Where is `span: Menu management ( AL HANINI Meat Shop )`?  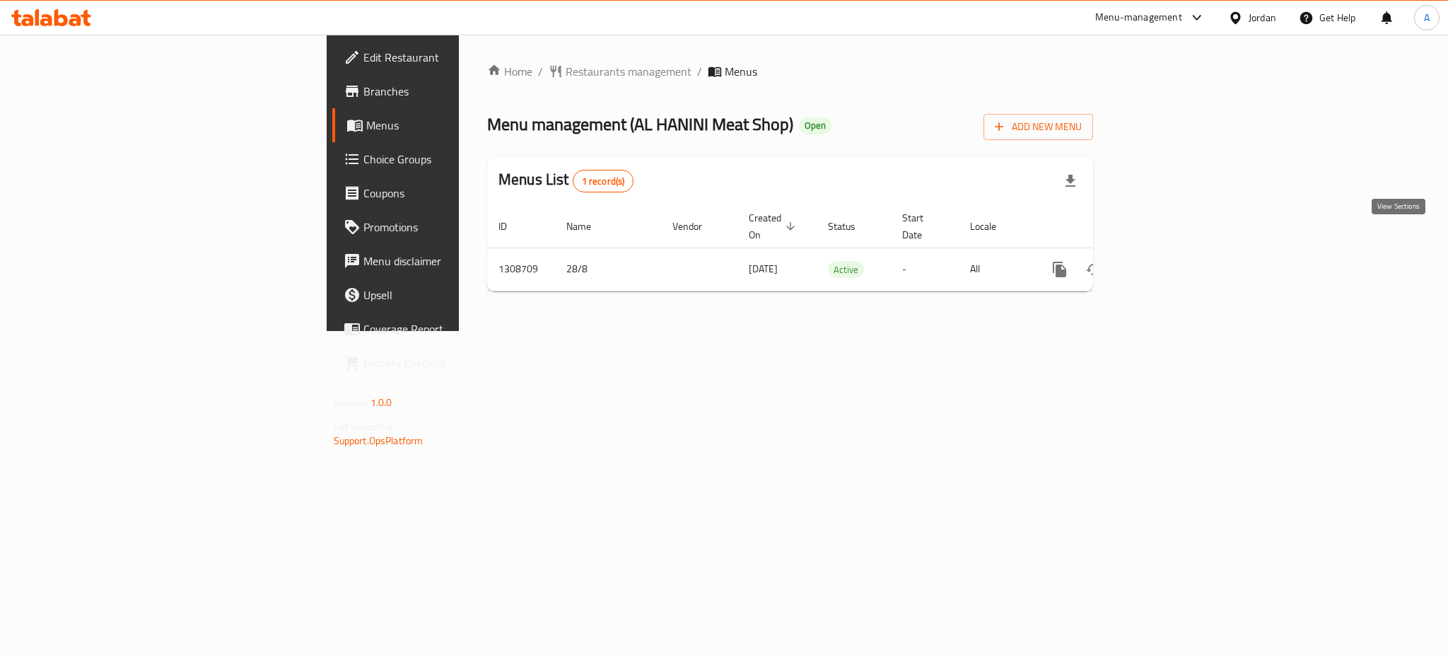 span: Menu management ( AL HANINI Meat Shop ) is located at coordinates (640, 124).